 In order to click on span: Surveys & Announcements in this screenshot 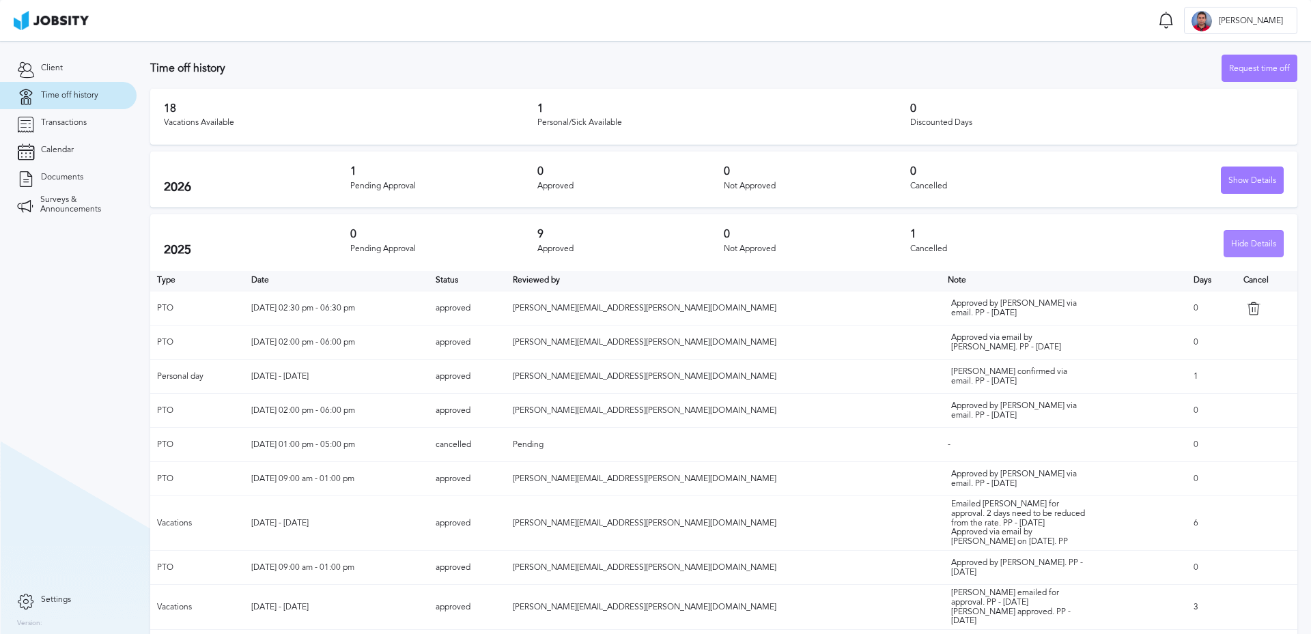, I will do `click(80, 205)`.